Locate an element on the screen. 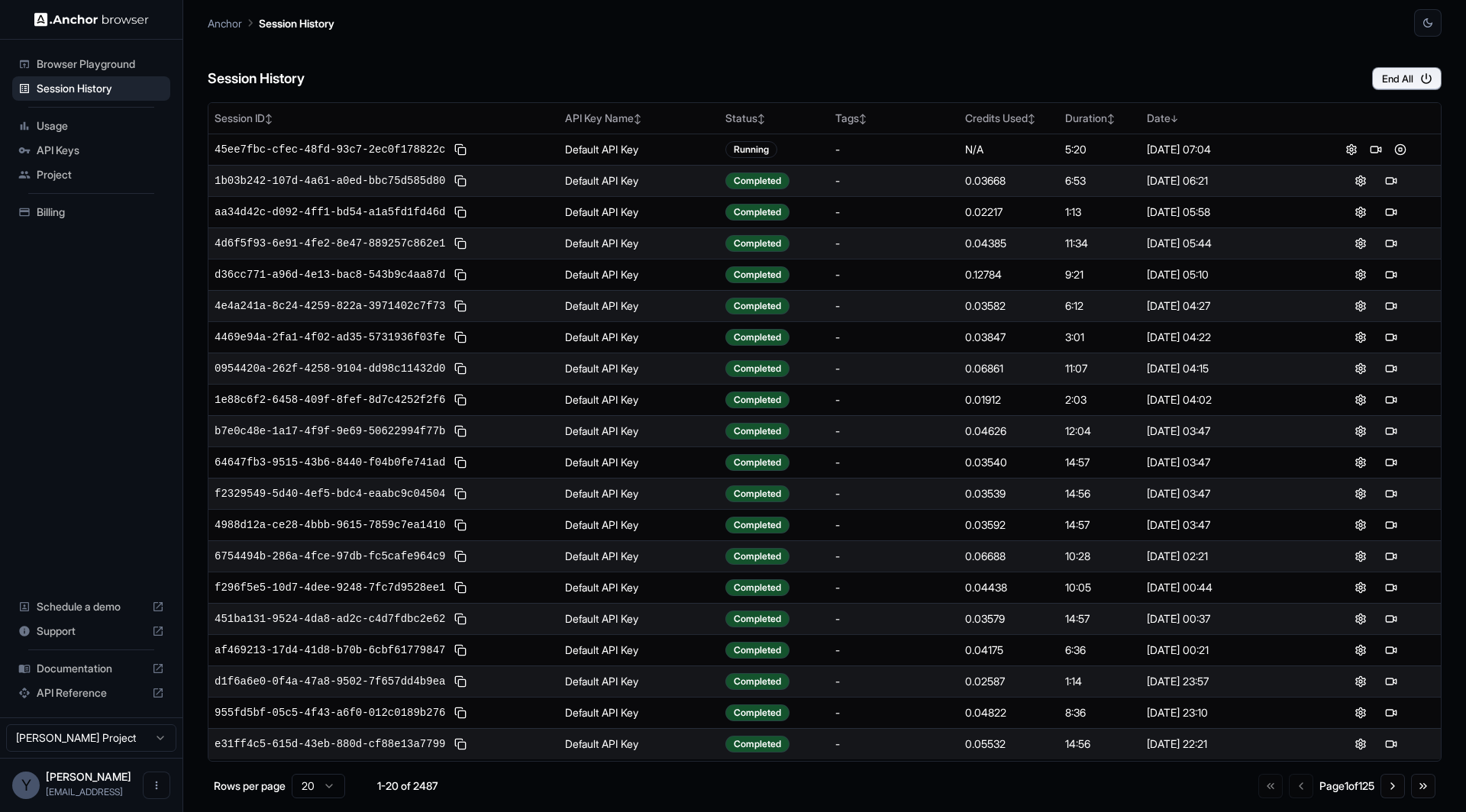 The width and height of the screenshot is (1466, 812). div: 0.03847 is located at coordinates (1009, 338).